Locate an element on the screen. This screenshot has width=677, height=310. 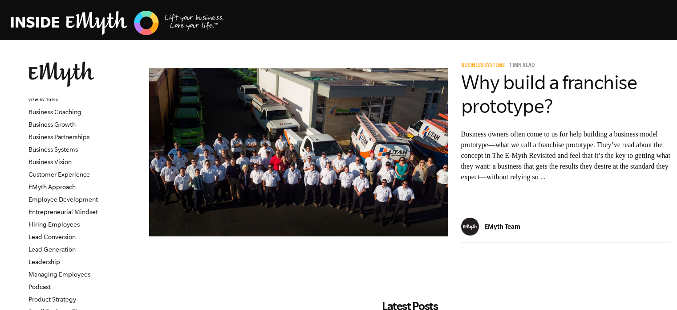
span: Business Systems is located at coordinates (483, 66).